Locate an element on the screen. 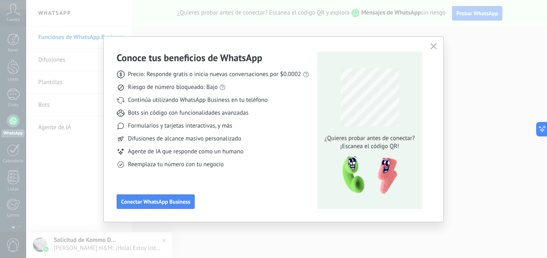 This screenshot has height=258, width=547. span: ¿Quieres probar antes de conectar? is located at coordinates (370, 138).